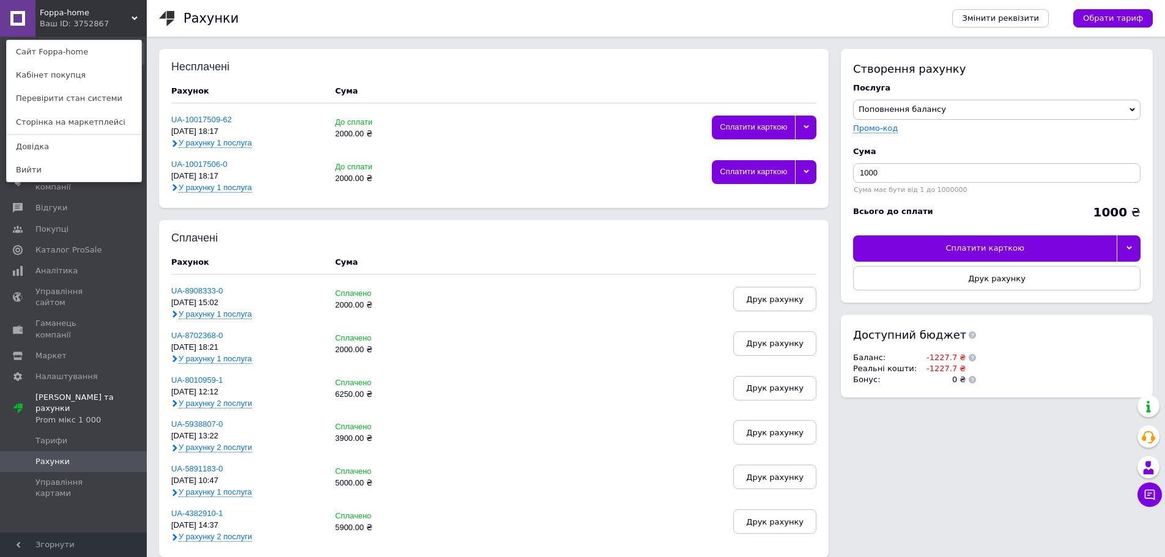  I want to click on input: Введіть суму, so click(997, 173).